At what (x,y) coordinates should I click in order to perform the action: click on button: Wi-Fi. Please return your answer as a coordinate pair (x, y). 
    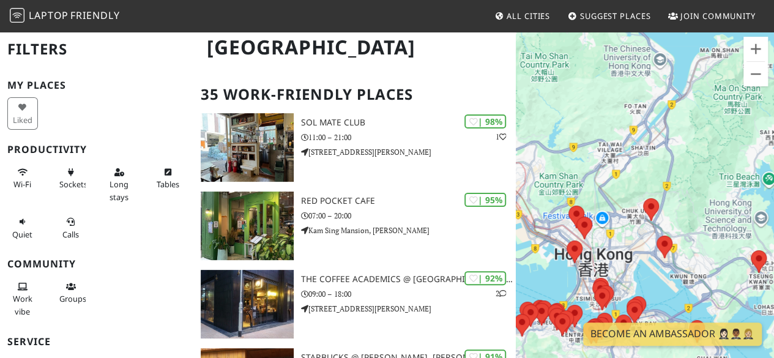
    Looking at the image, I should click on (23, 178).